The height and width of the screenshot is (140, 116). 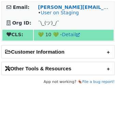 I want to click on a: Detail, so click(x=71, y=35).